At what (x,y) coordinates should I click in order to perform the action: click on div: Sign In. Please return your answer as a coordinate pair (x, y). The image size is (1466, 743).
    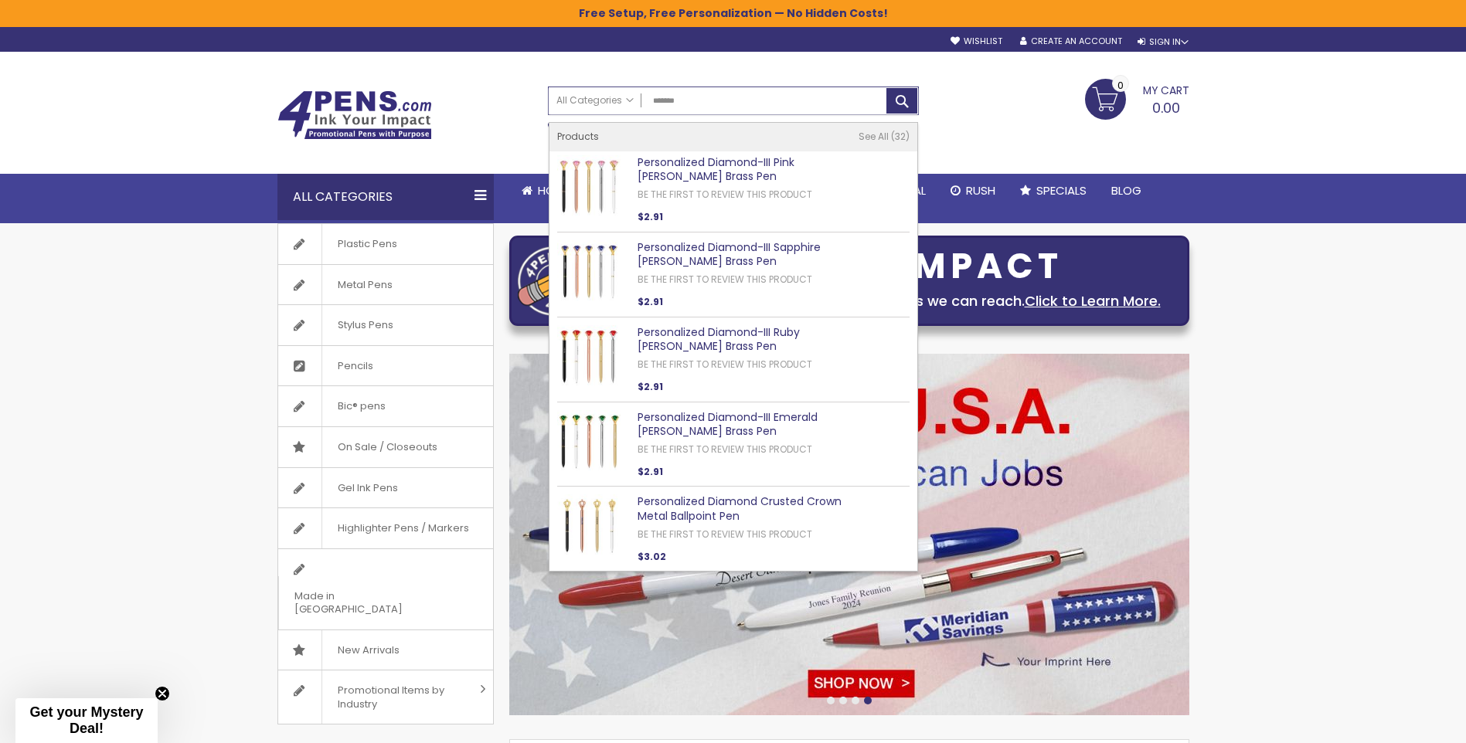
    Looking at the image, I should click on (1163, 42).